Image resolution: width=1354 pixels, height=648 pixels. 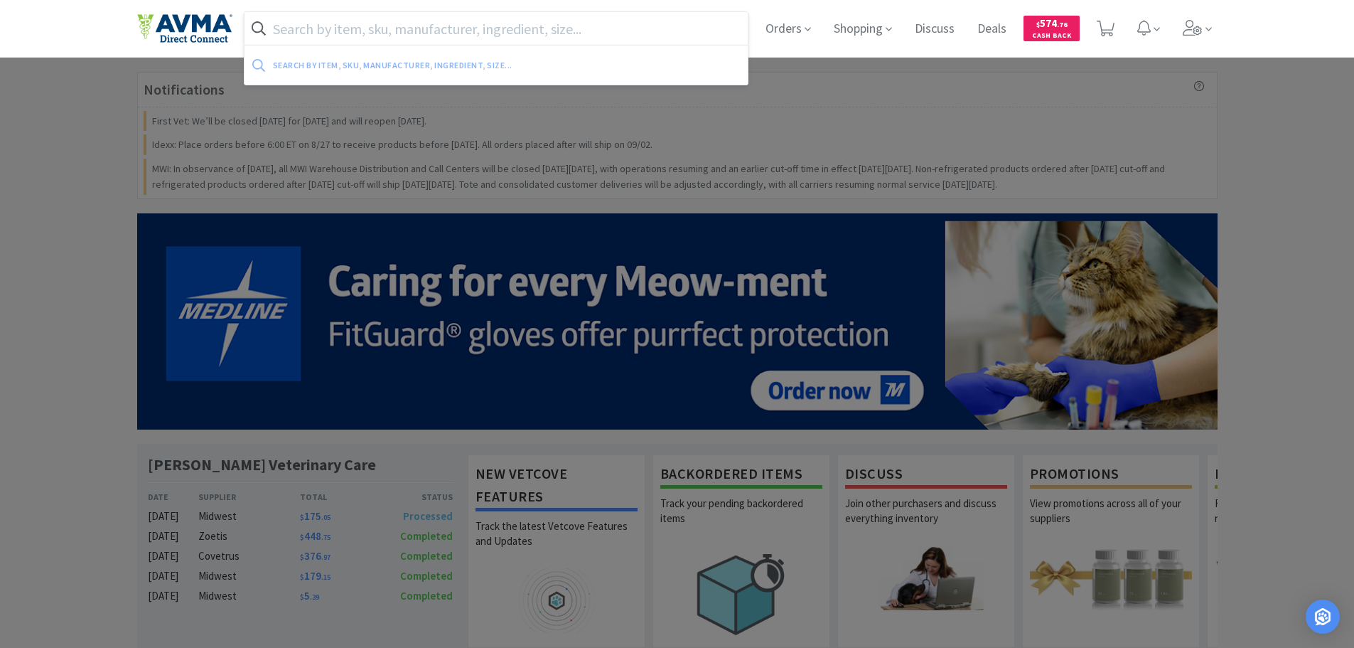 I want to click on div: Search by item, sku, manufacturer, ingredient, size..., so click(x=449, y=65).